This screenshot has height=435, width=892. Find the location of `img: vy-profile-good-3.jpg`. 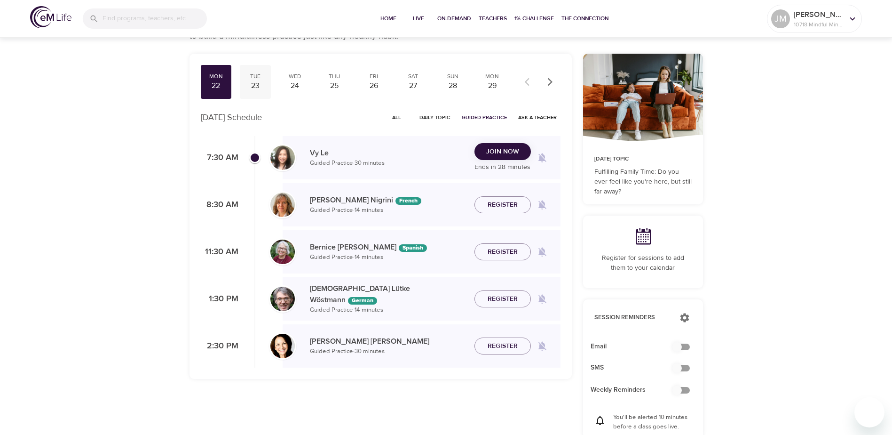

img: vy-profile-good-3.jpg is located at coordinates (283, 158).